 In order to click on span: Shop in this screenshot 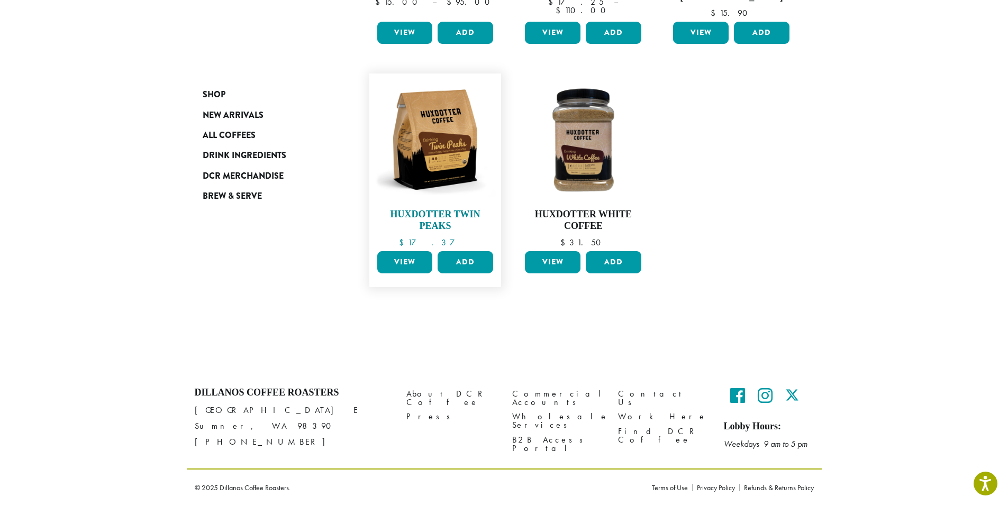, I will do `click(214, 95)`.